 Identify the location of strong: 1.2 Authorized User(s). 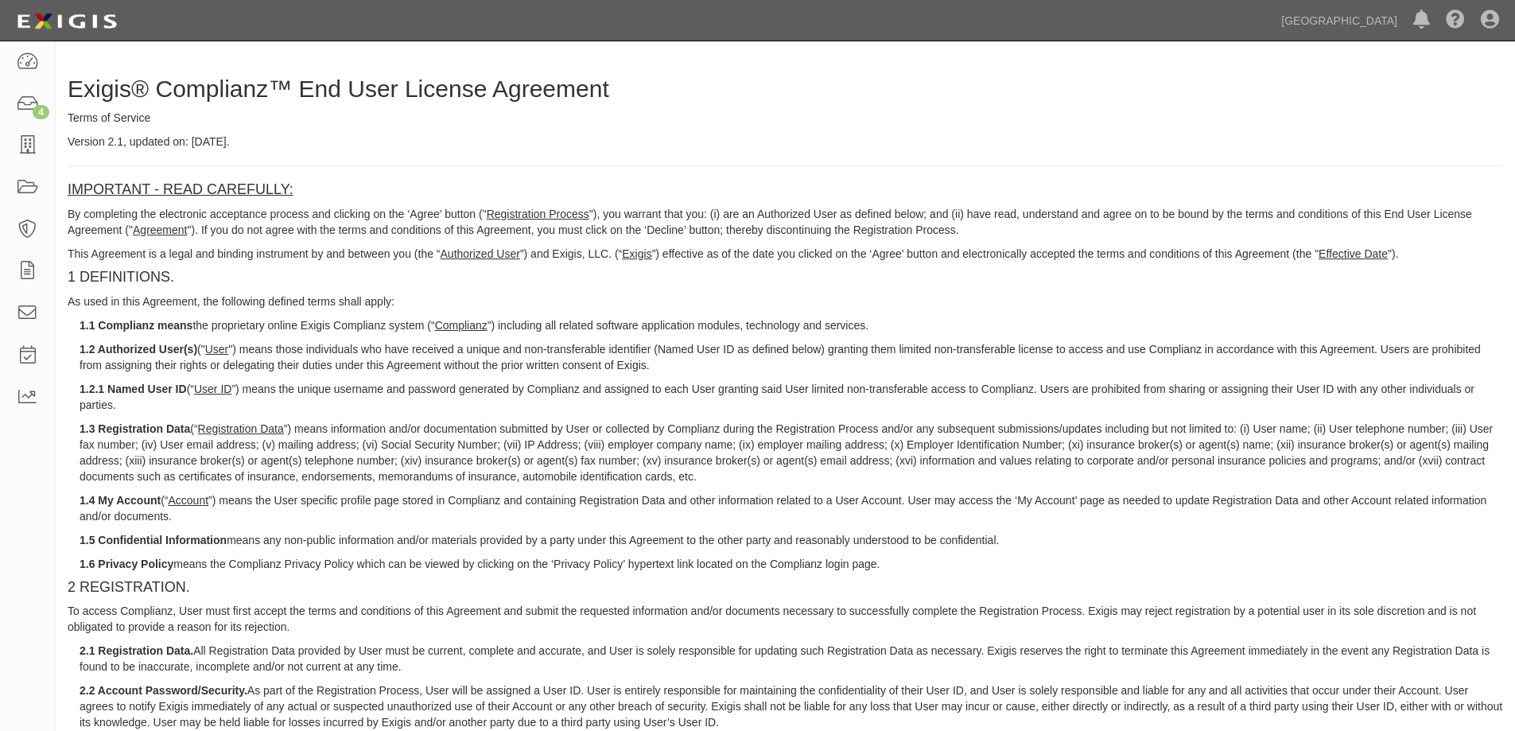
(138, 349).